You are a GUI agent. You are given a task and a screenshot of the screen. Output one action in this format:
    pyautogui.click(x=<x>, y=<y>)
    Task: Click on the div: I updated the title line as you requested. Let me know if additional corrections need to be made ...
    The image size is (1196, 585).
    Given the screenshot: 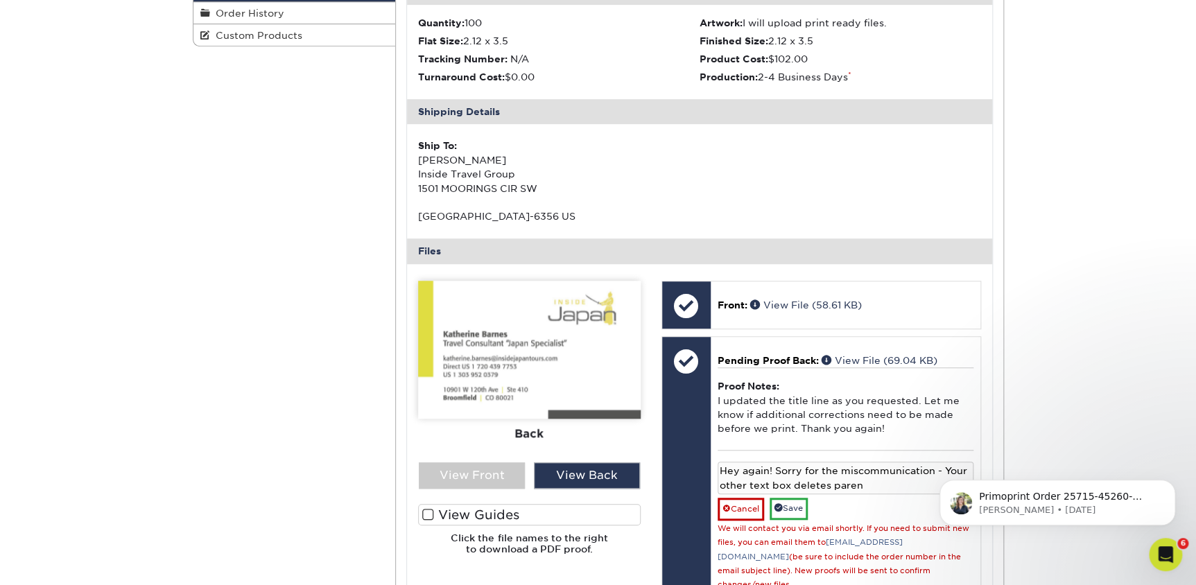 What is the action you would take?
    pyautogui.click(x=845, y=408)
    